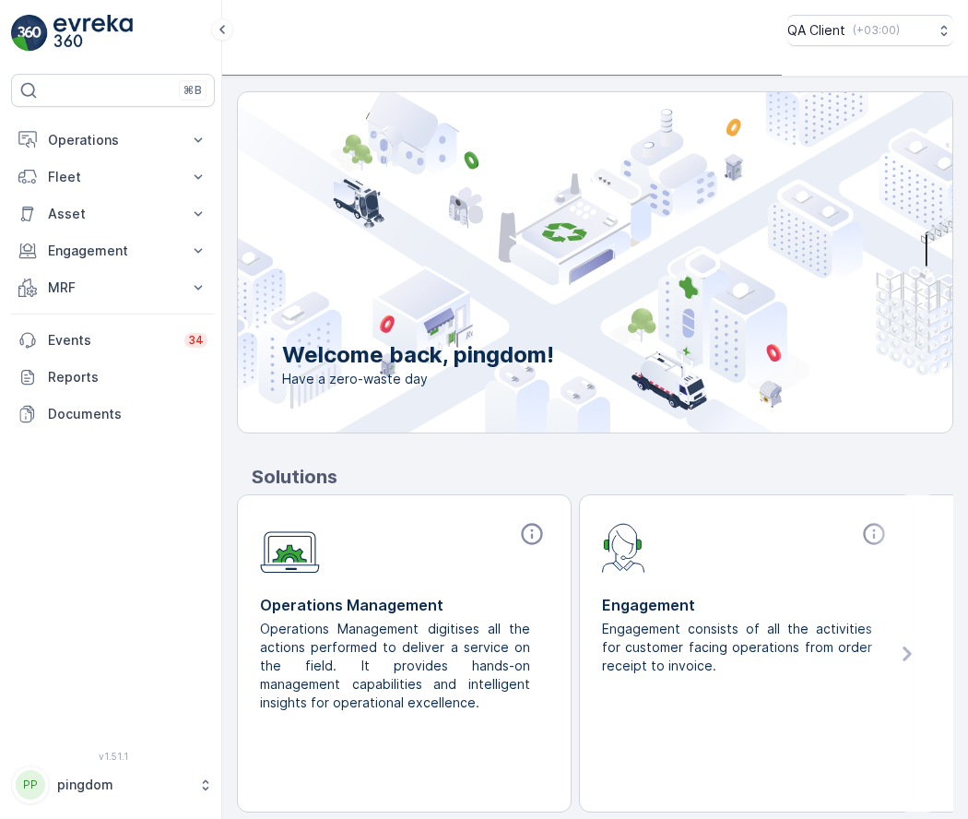  What do you see at coordinates (112, 288) in the screenshot?
I see `p: MRF` at bounding box center [112, 288].